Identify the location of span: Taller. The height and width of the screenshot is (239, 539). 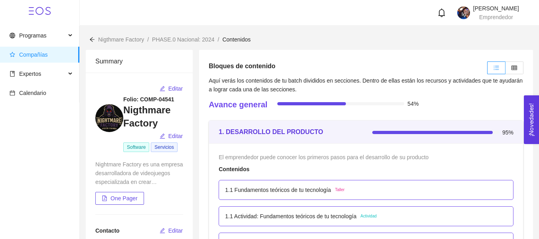
(340, 190).